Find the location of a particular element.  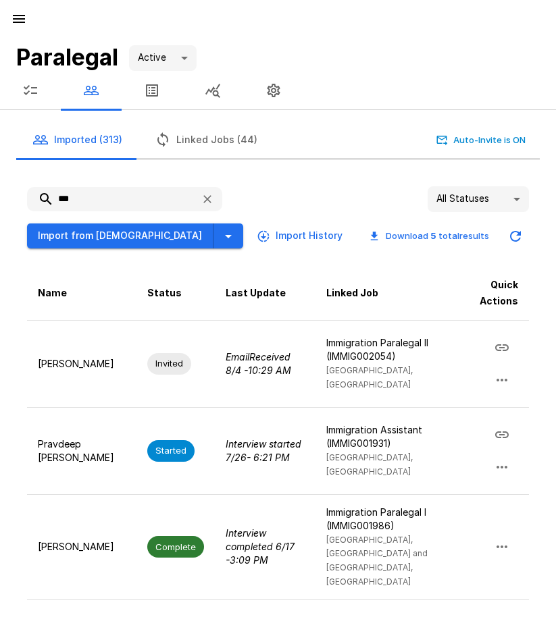

b: Paralegal is located at coordinates (67, 57).